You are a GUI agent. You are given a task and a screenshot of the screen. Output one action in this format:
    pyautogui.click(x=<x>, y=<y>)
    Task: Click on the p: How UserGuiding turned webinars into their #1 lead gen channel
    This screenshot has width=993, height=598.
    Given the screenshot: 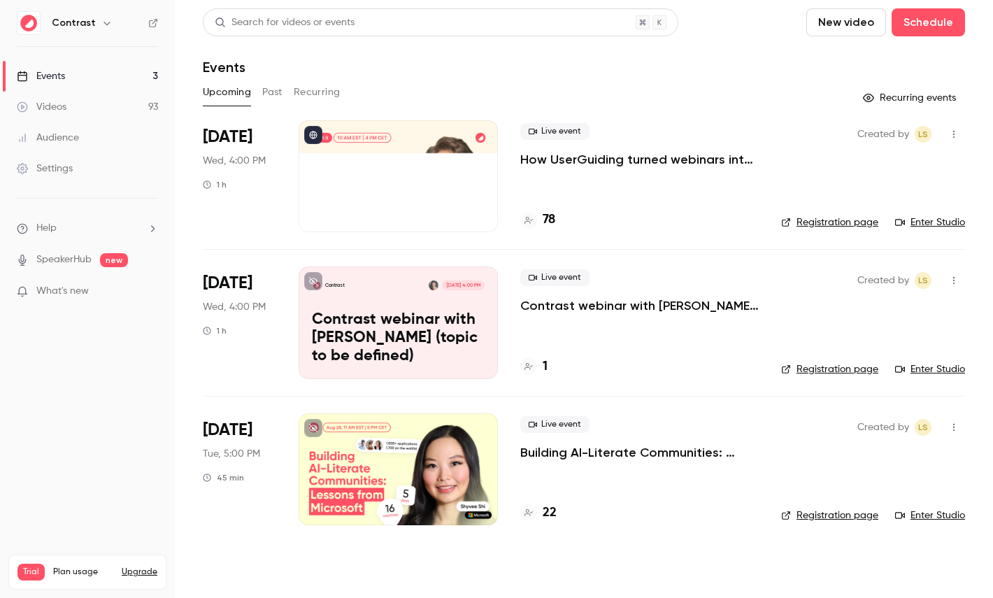 What is the action you would take?
    pyautogui.click(x=639, y=159)
    